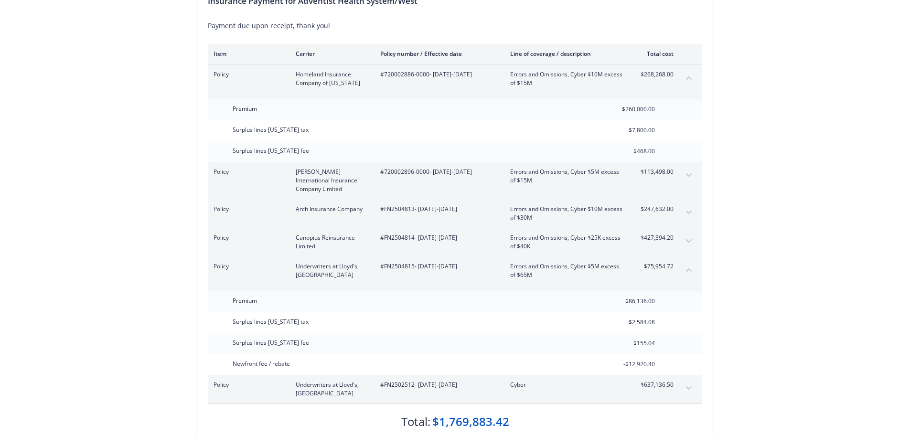 This screenshot has height=435, width=910. I want to click on span: Errors and Omissions, Cyber $10M excess of $30M, so click(566, 214).